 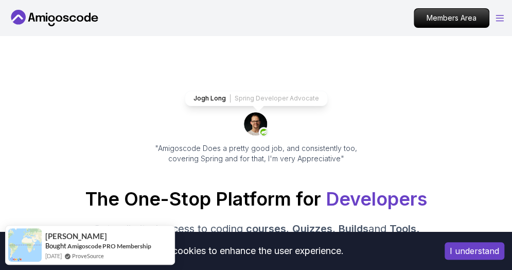 What do you see at coordinates (452, 18) in the screenshot?
I see `p: Members Area` at bounding box center [452, 18].